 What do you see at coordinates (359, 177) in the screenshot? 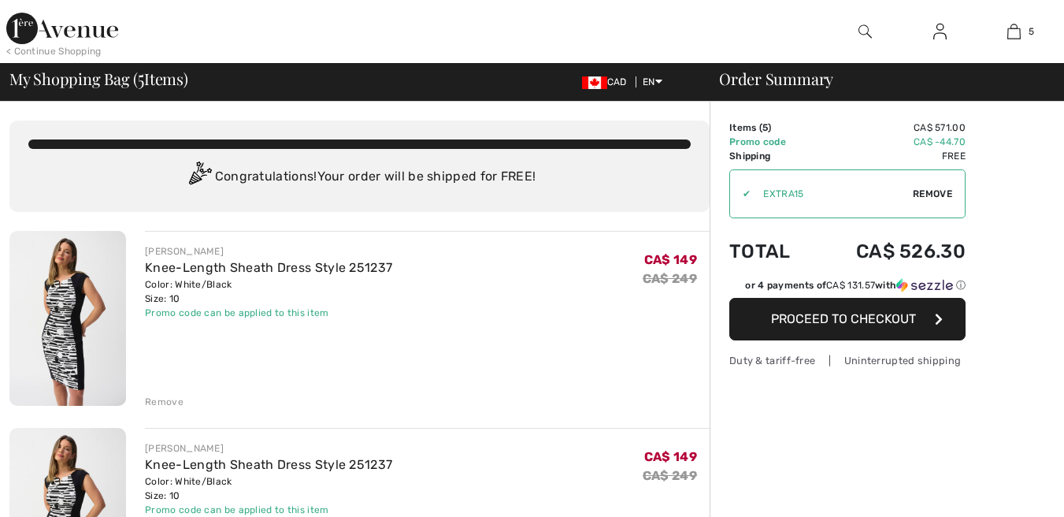
I see `div: Congratulations! Your order will be shipped for FREE!` at bounding box center [359, 177].